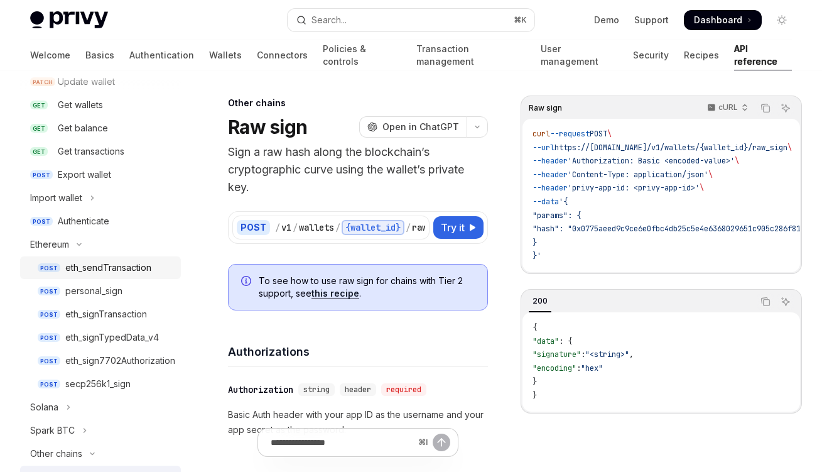  What do you see at coordinates (69, 20) in the screenshot?
I see `img: light logo` at bounding box center [69, 20].